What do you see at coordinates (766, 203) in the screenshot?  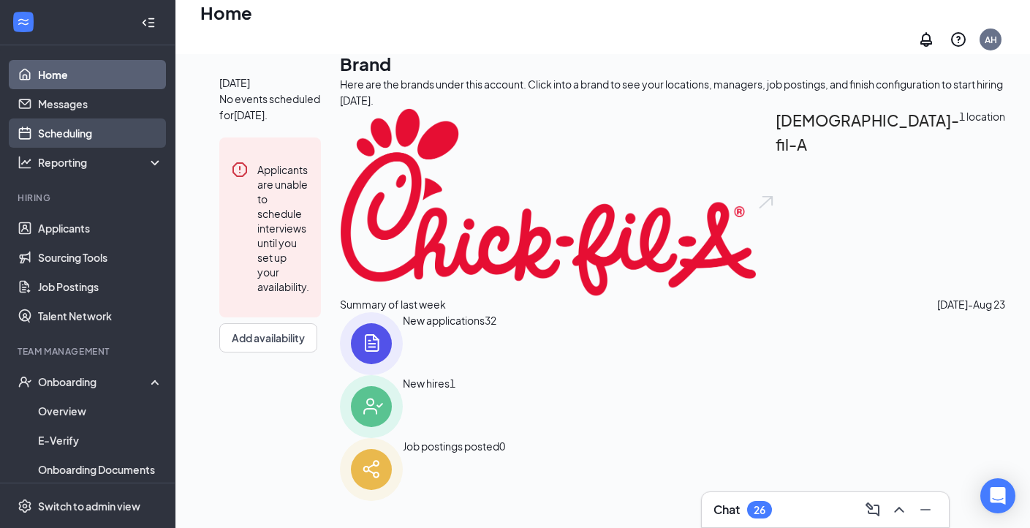 I see `img: open.6027fd2a22e1237b5b06.svg` at bounding box center [766, 203].